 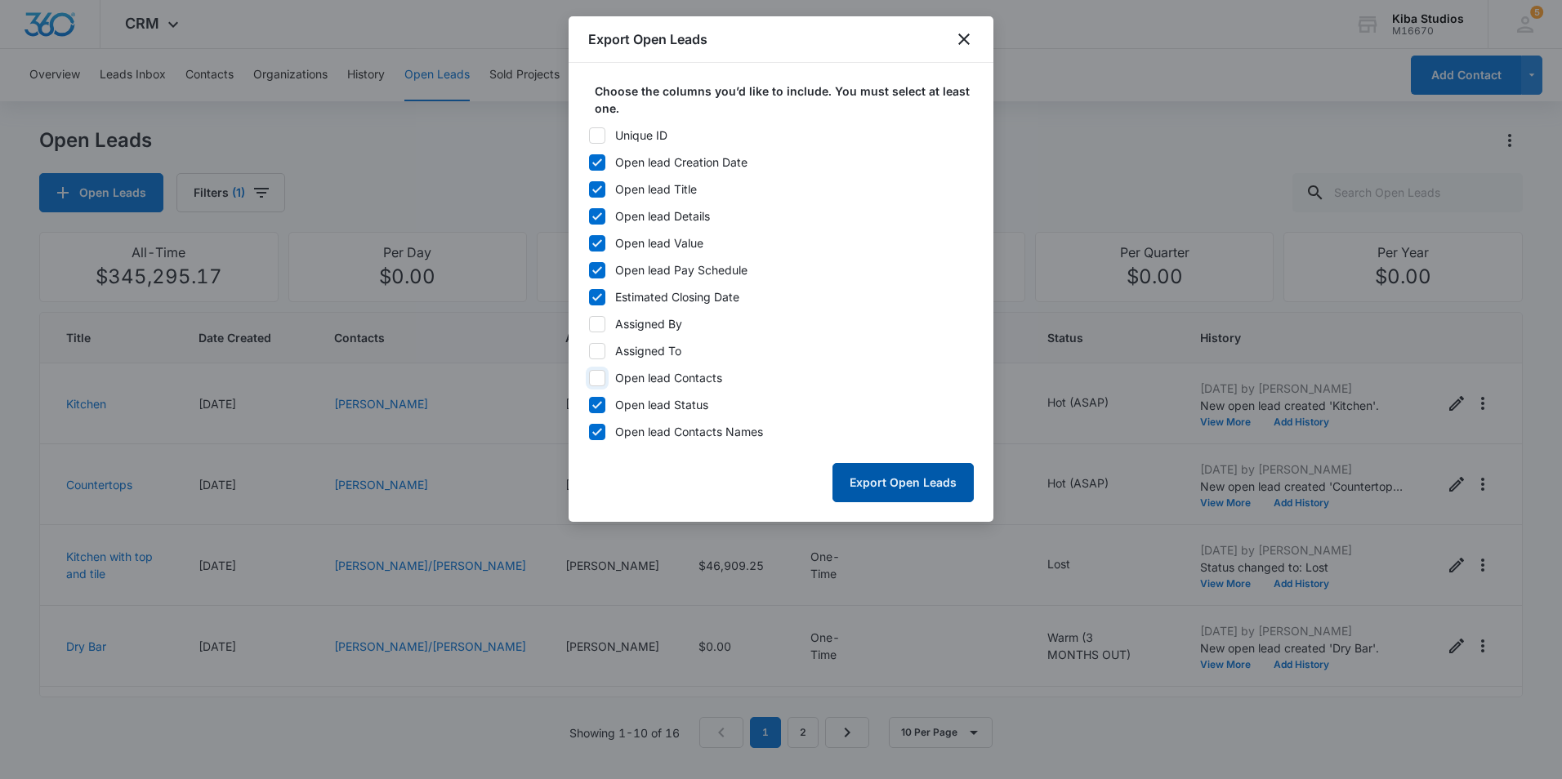 I want to click on div: Open lead Value, so click(x=659, y=243).